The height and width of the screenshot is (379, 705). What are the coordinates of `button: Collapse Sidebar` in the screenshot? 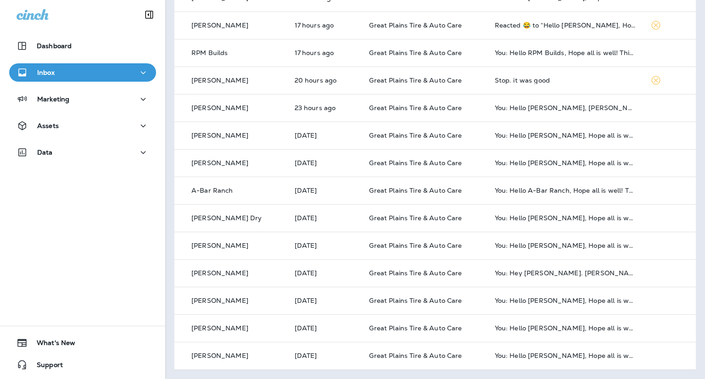 It's located at (149, 15).